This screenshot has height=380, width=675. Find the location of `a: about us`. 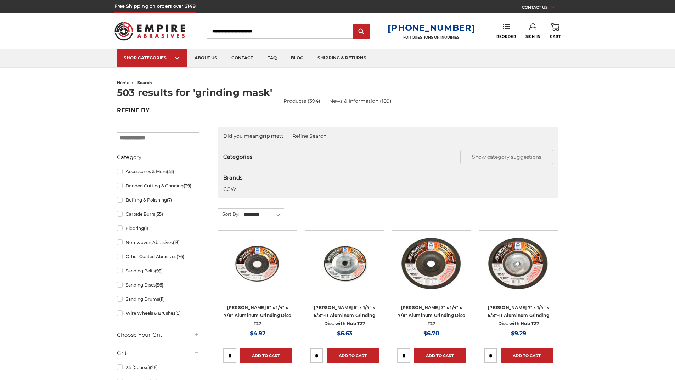

a: about us is located at coordinates (206, 58).